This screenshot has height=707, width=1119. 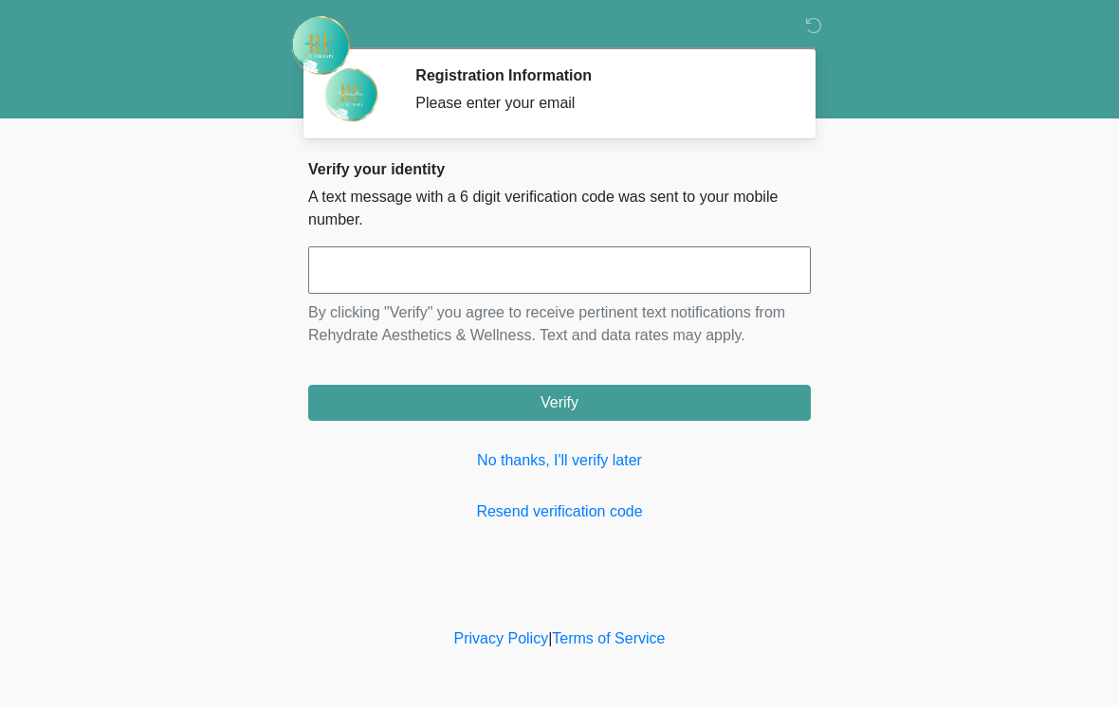 What do you see at coordinates (351, 95) in the screenshot?
I see `img: Agent Avatar` at bounding box center [351, 95].